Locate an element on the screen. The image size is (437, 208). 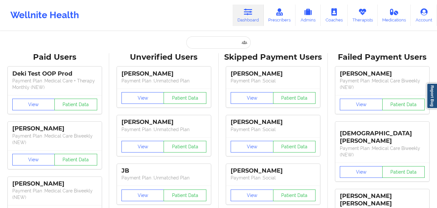
a: Prescribers is located at coordinates (279, 15).